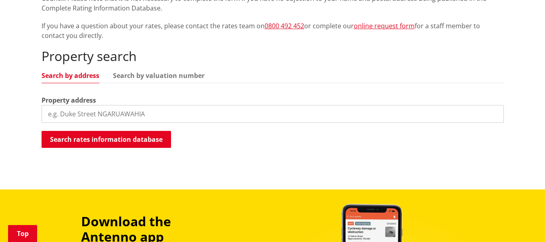 The image size is (545, 242). What do you see at coordinates (384, 26) in the screenshot?
I see `a: online request form` at bounding box center [384, 26].